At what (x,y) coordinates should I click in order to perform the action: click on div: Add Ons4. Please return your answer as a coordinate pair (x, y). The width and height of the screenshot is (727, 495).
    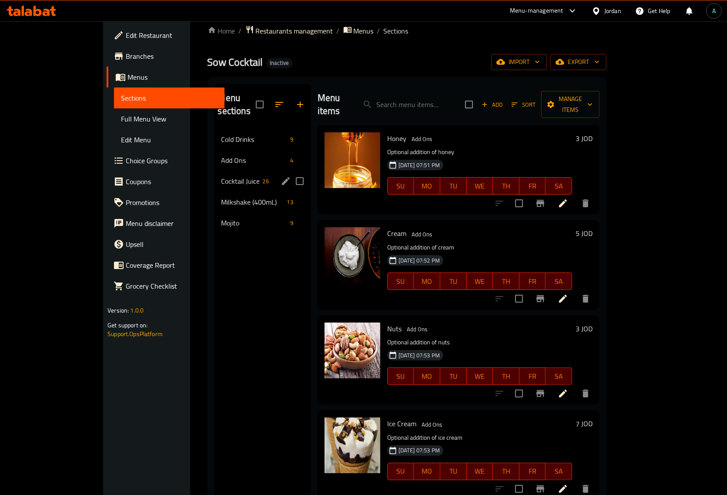
    Looking at the image, I should click on (262, 160).